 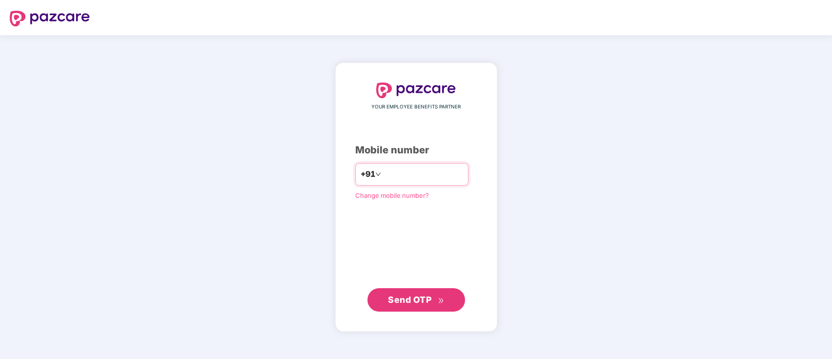 What do you see at coordinates (378, 174) in the screenshot?
I see `span: down` at bounding box center [378, 174].